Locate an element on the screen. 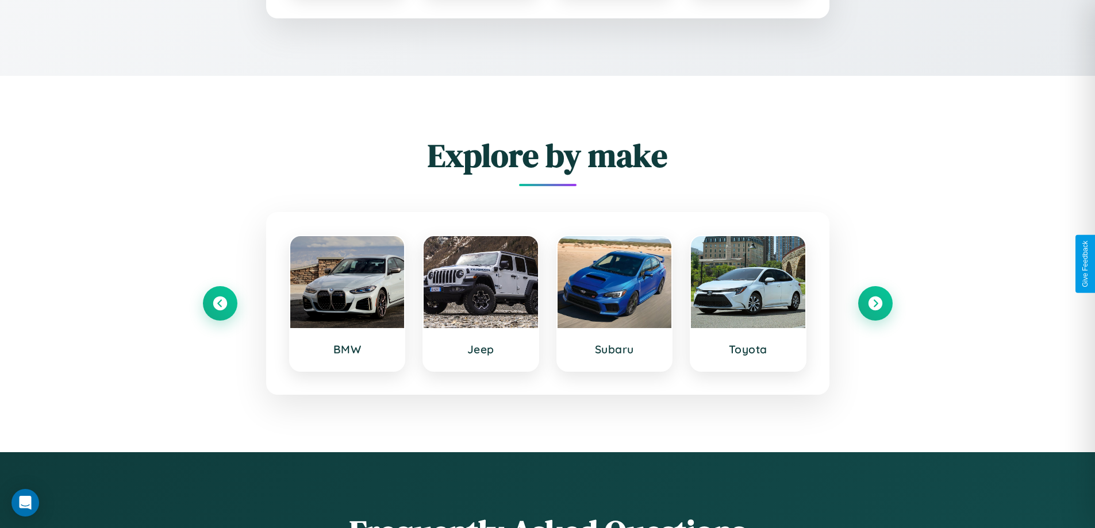 Image resolution: width=1095 pixels, height=528 pixels. h3: Jeep is located at coordinates (480, 349).